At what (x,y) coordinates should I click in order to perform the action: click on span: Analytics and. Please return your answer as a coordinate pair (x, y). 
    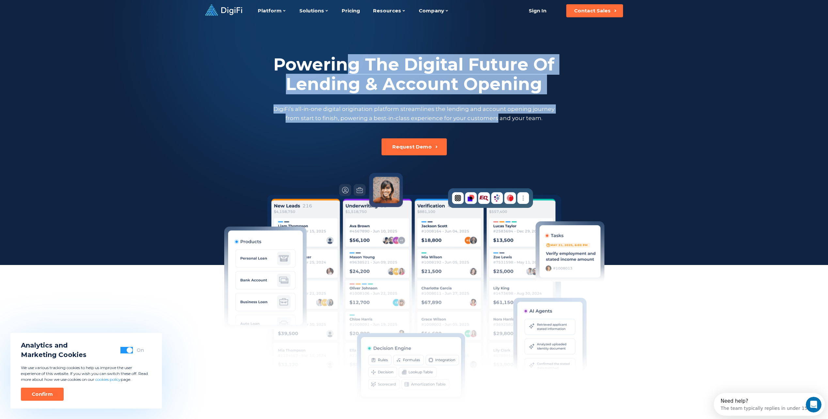
    Looking at the image, I should click on (54, 345).